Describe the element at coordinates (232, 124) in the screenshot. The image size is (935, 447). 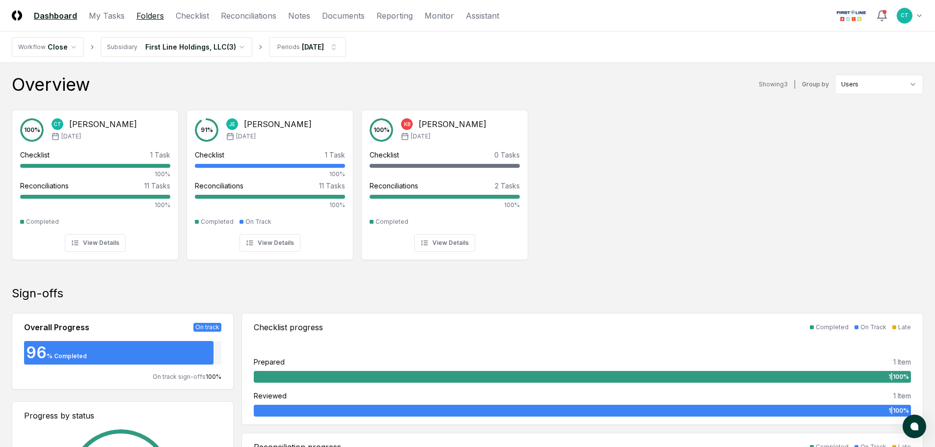
I see `span: JE` at that location.